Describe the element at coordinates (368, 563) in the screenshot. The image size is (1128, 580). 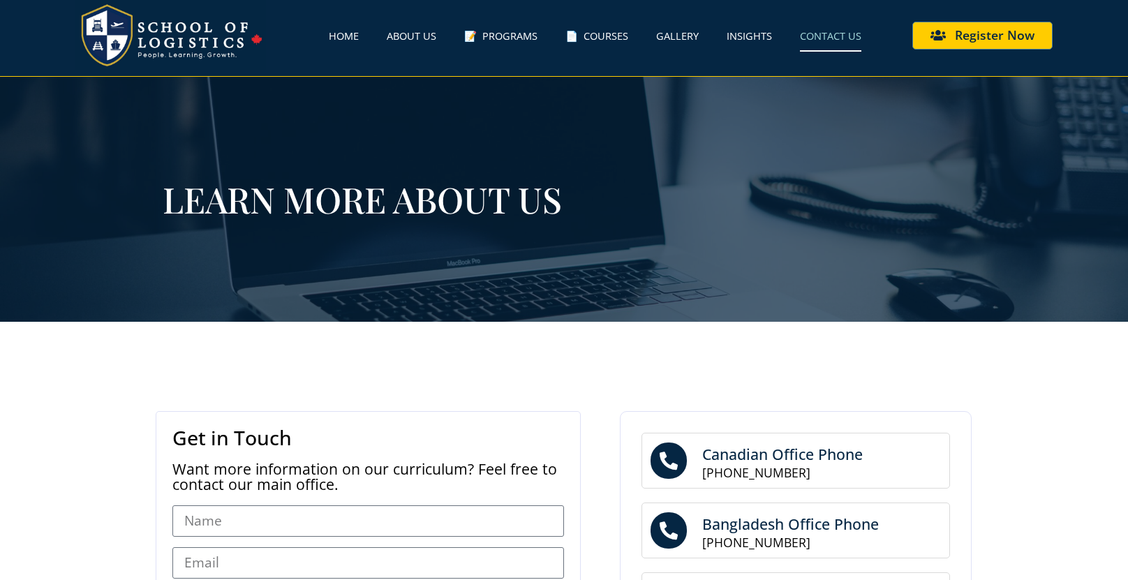
I see `input: Email` at that location.